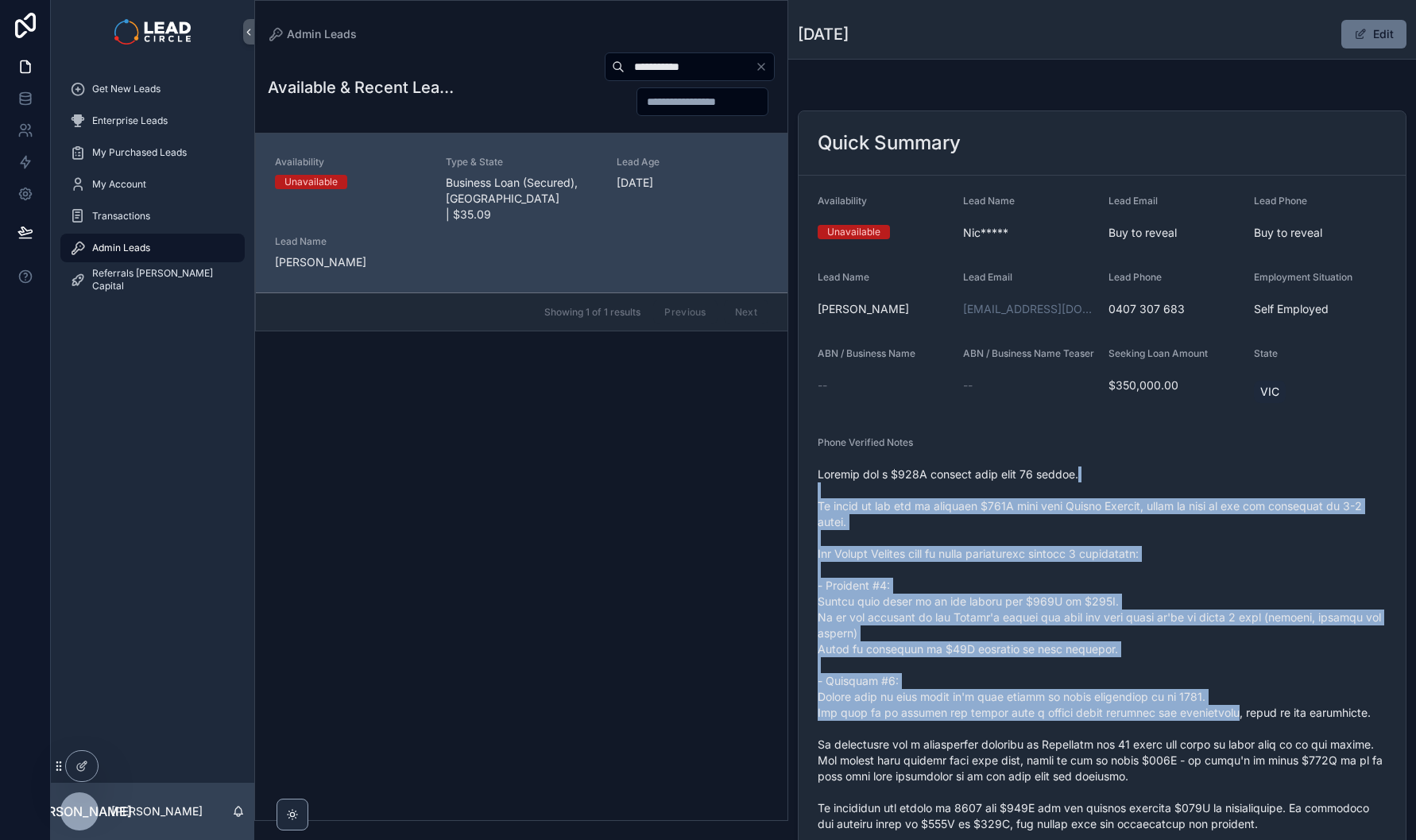 This screenshot has width=1416, height=840. What do you see at coordinates (152, 32) in the screenshot?
I see `img: App logo` at bounding box center [152, 32].